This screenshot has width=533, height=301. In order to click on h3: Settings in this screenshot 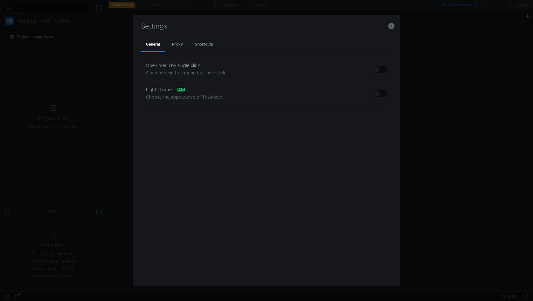, I will do `click(266, 26)`.